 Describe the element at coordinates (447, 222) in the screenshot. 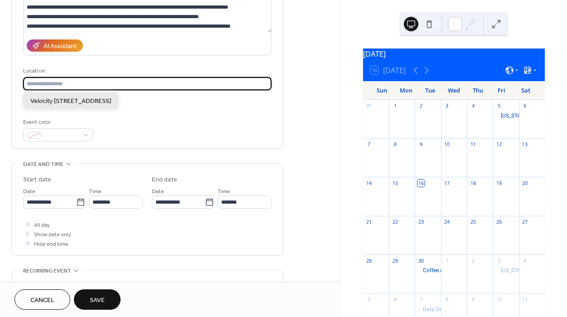

I see `div: 24` at that location.